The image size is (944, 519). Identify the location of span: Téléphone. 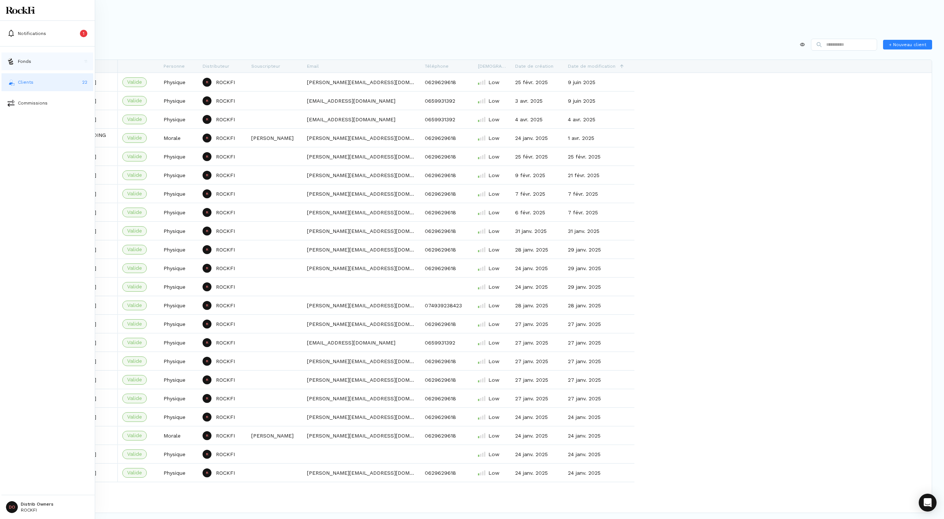
(437, 66).